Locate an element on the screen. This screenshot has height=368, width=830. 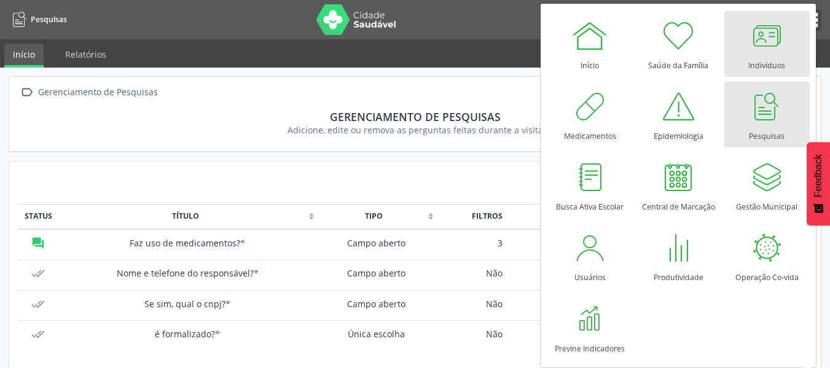
a: Saúde da Família is located at coordinates (678, 44).